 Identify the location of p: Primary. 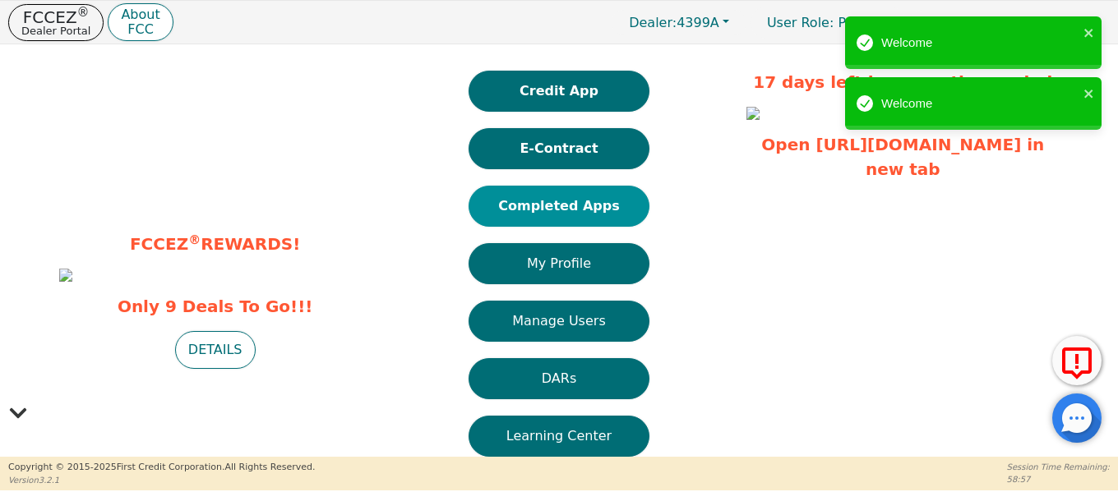
(828, 22).